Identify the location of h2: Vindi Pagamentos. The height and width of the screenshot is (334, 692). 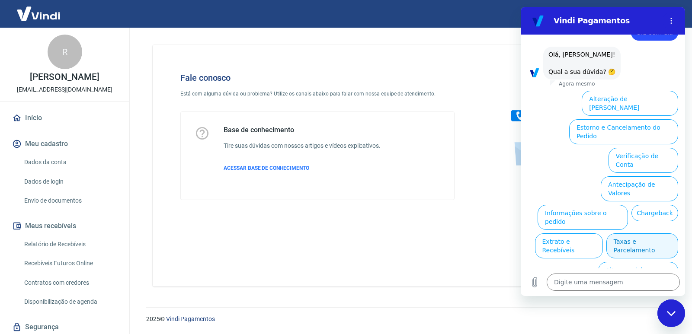
(86, 14).